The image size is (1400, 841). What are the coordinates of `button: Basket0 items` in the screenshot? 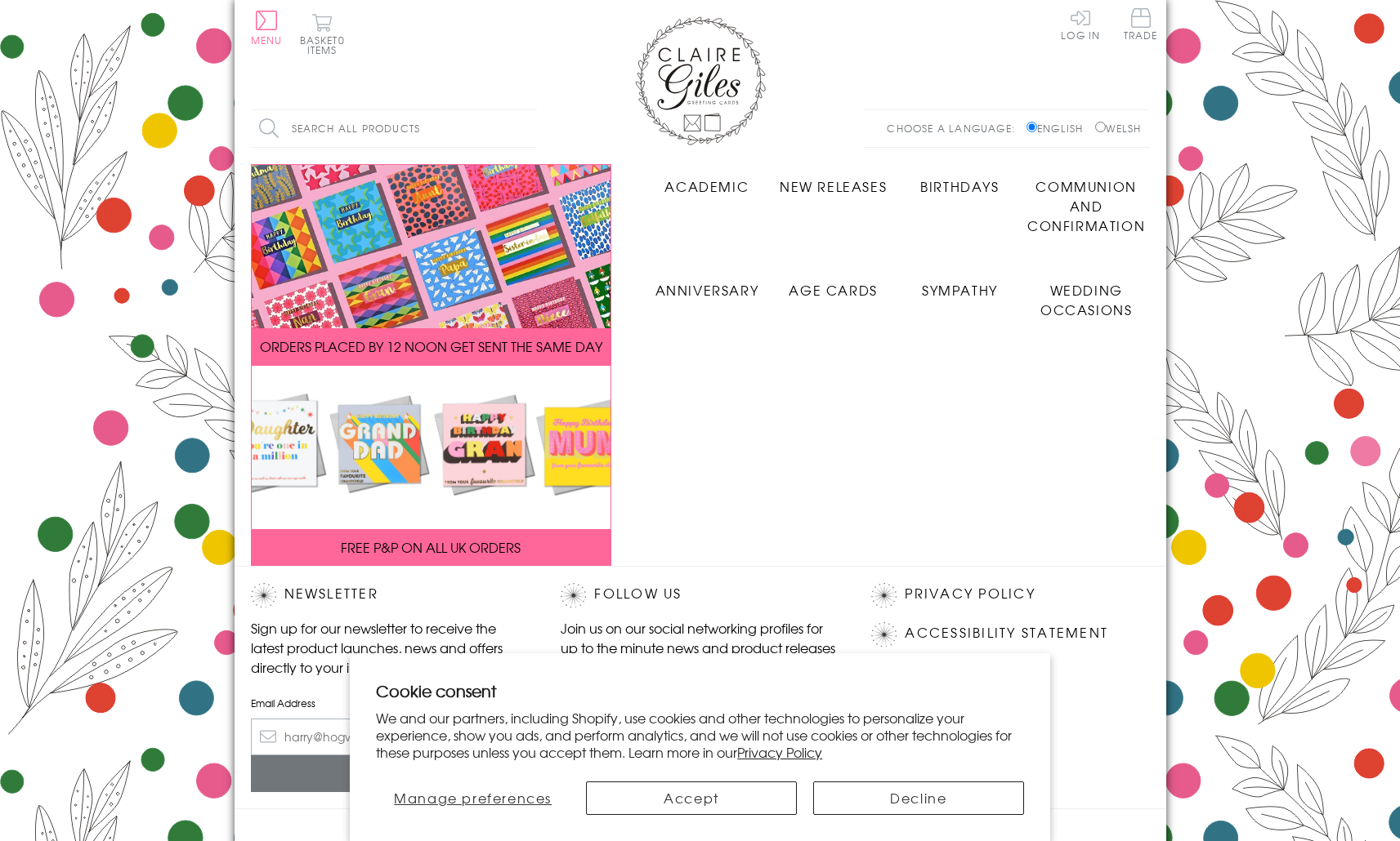 It's located at (322, 33).